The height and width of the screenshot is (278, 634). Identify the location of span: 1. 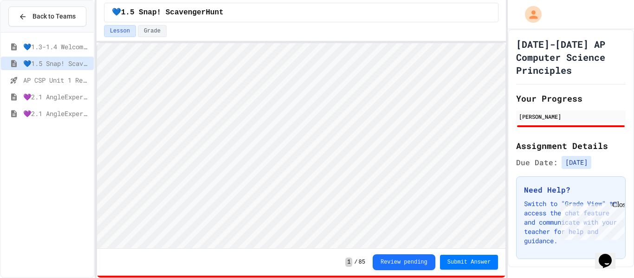
(348, 262).